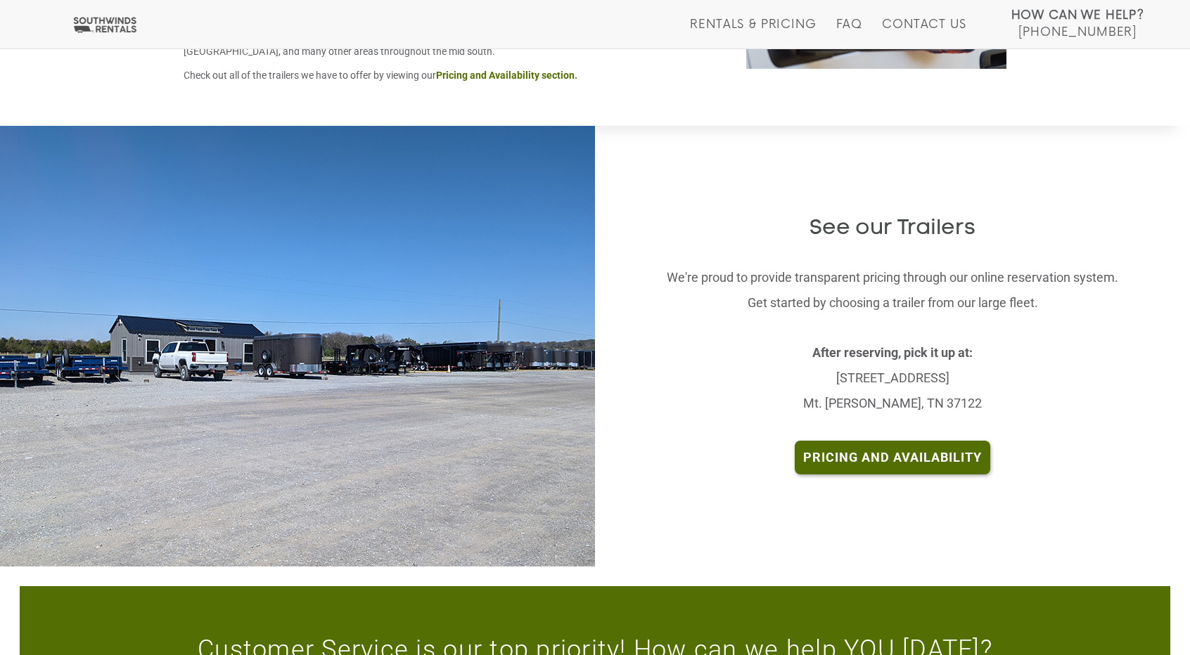  Describe the element at coordinates (849, 33) in the screenshot. I see `a: FAQ` at that location.